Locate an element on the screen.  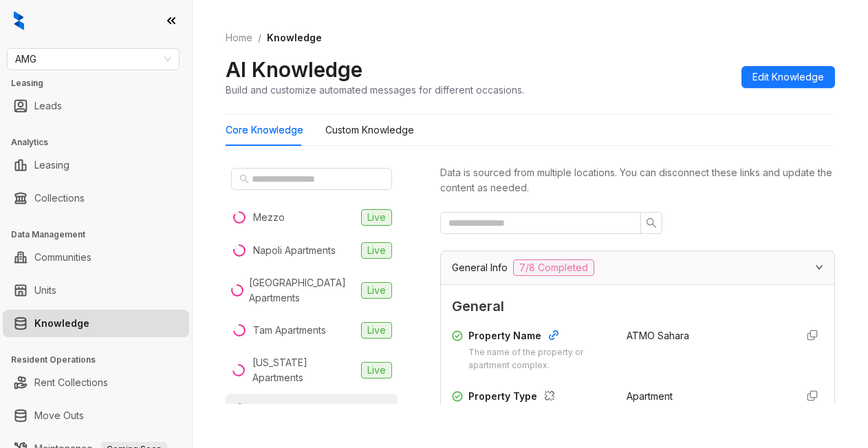
li: Collections is located at coordinates (96, 198).